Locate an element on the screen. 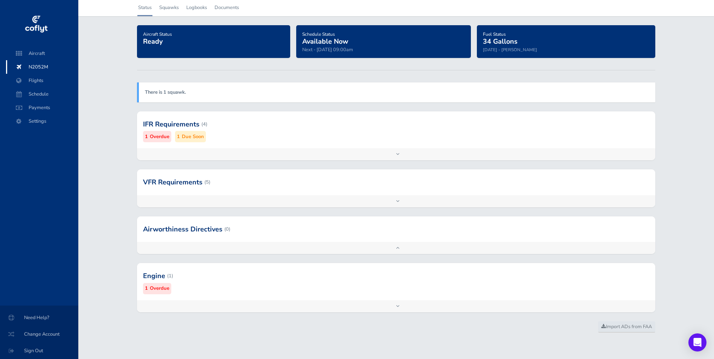 This screenshot has width=714, height=359. span: Schedule is located at coordinates (42, 94).